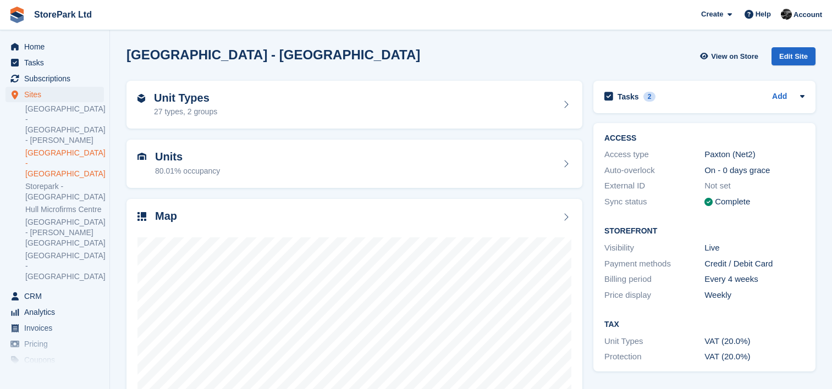 The width and height of the screenshot is (832, 389). What do you see at coordinates (755, 170) in the screenshot?
I see `div: On - 0 days grace` at bounding box center [755, 170].